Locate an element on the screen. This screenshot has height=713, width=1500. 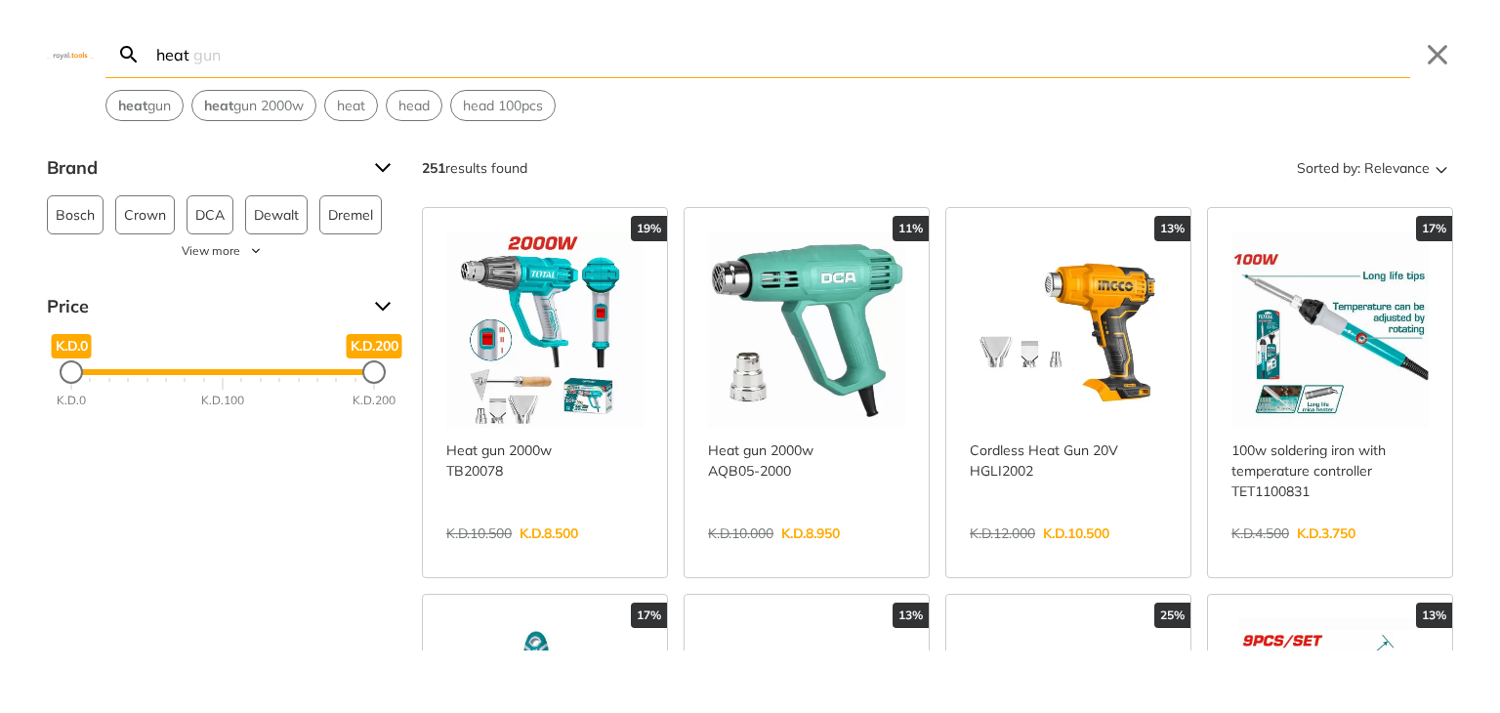
span: View more is located at coordinates (211, 251).